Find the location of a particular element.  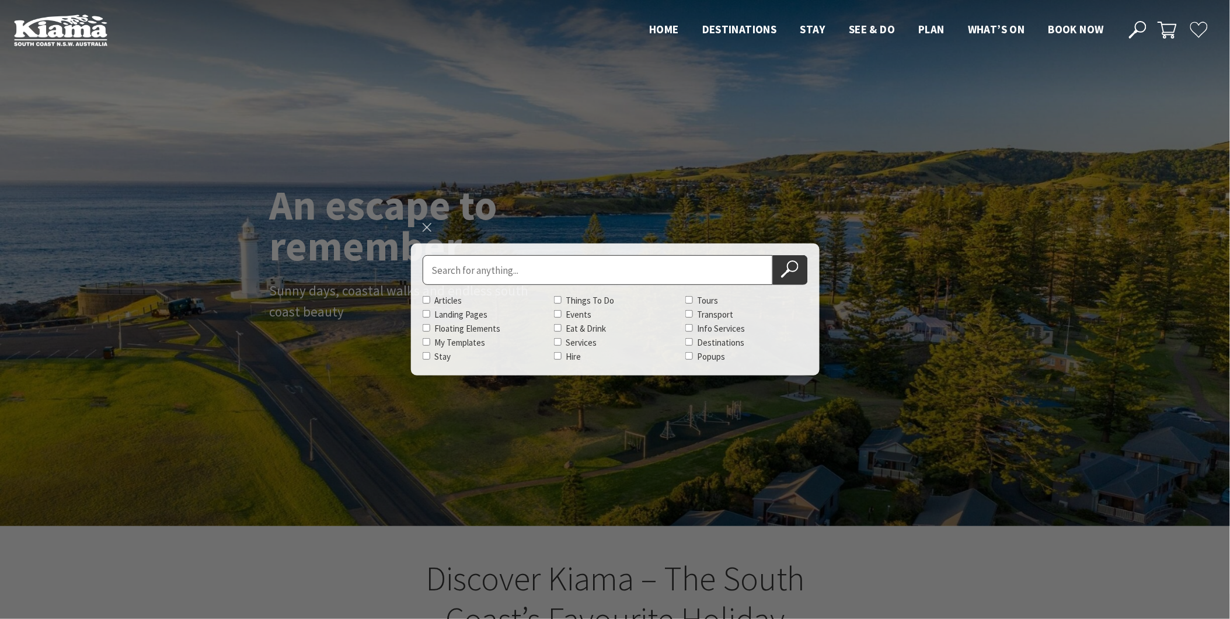

label: Hire is located at coordinates (574, 356).